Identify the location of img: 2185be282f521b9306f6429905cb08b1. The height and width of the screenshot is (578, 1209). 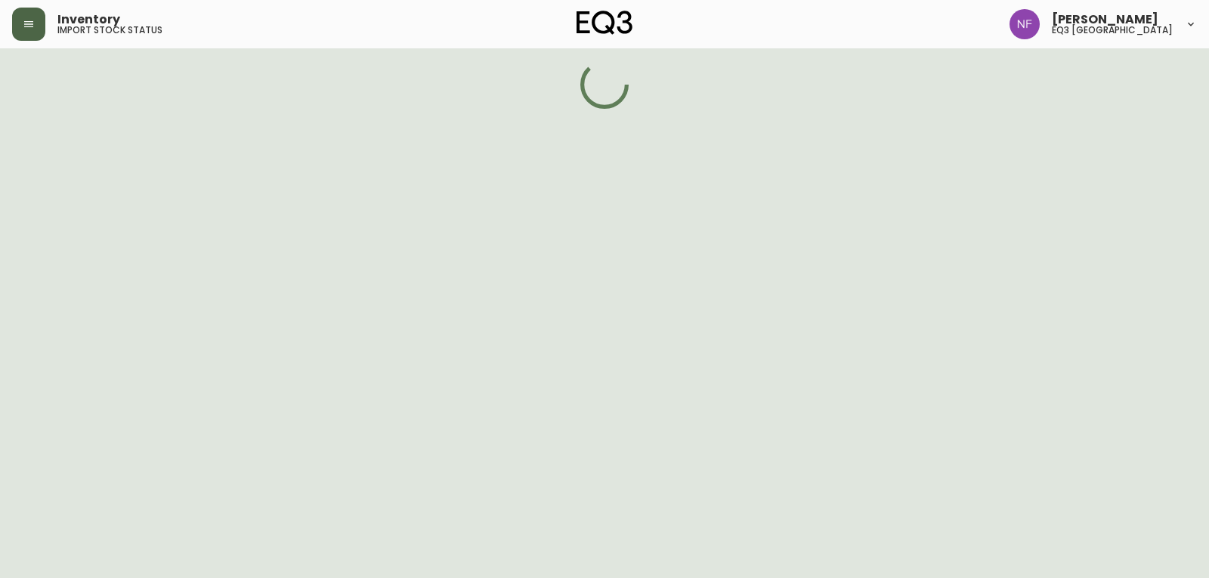
(1025, 24).